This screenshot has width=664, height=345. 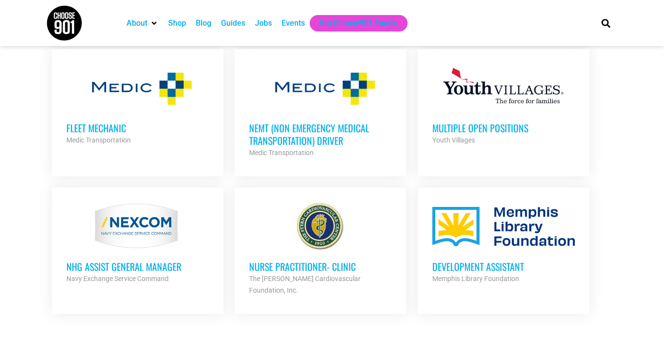 What do you see at coordinates (503, 266) in the screenshot?
I see `h3: Development Assistant` at bounding box center [503, 266].